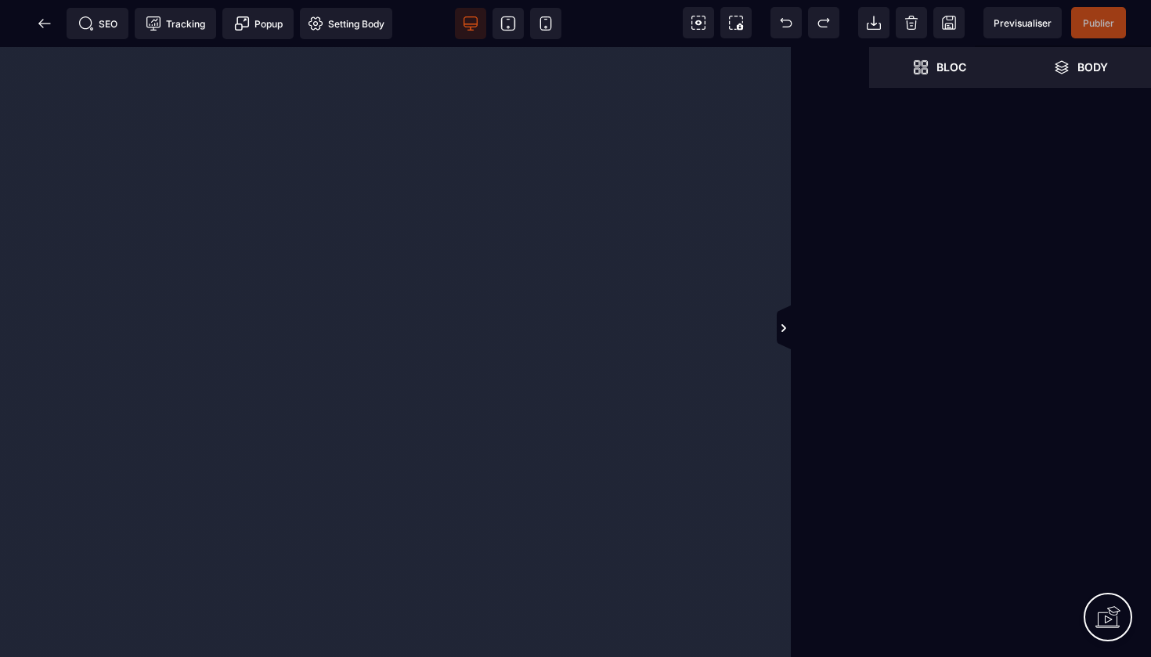  Describe the element at coordinates (1092, 67) in the screenshot. I see `strong: Body` at that location.